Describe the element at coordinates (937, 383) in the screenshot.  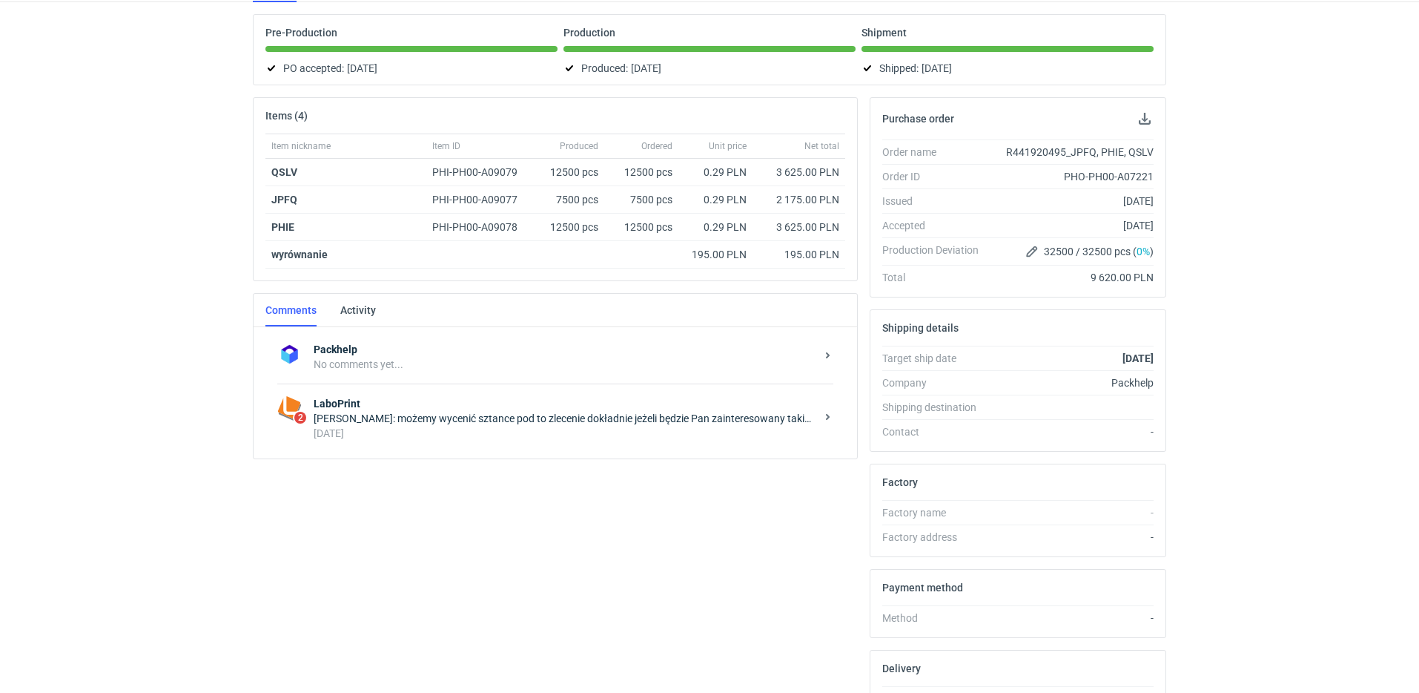
I see `div: Company` at that location.